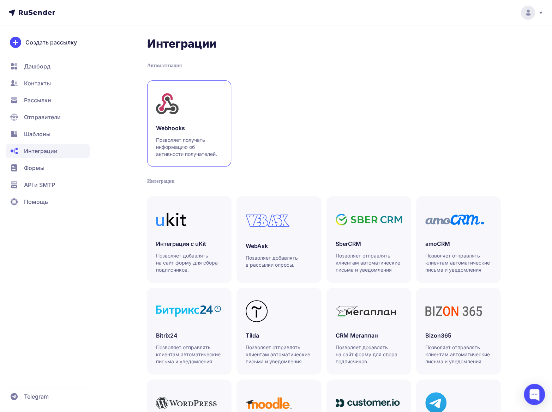  What do you see at coordinates (279, 239) in the screenshot?
I see `a: WebAskПозволяет добавлять в рассылки опросы.` at bounding box center [279, 239].